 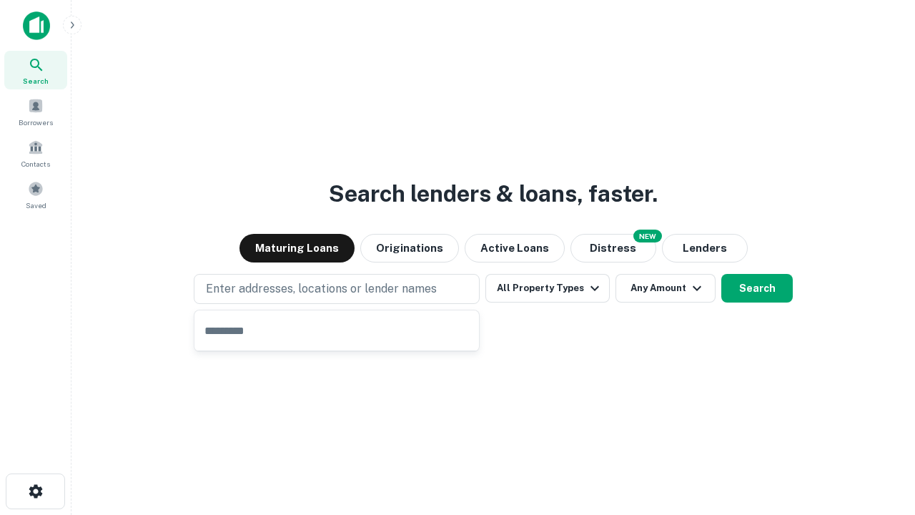 What do you see at coordinates (410, 248) in the screenshot?
I see `button: Originations` at bounding box center [410, 248].